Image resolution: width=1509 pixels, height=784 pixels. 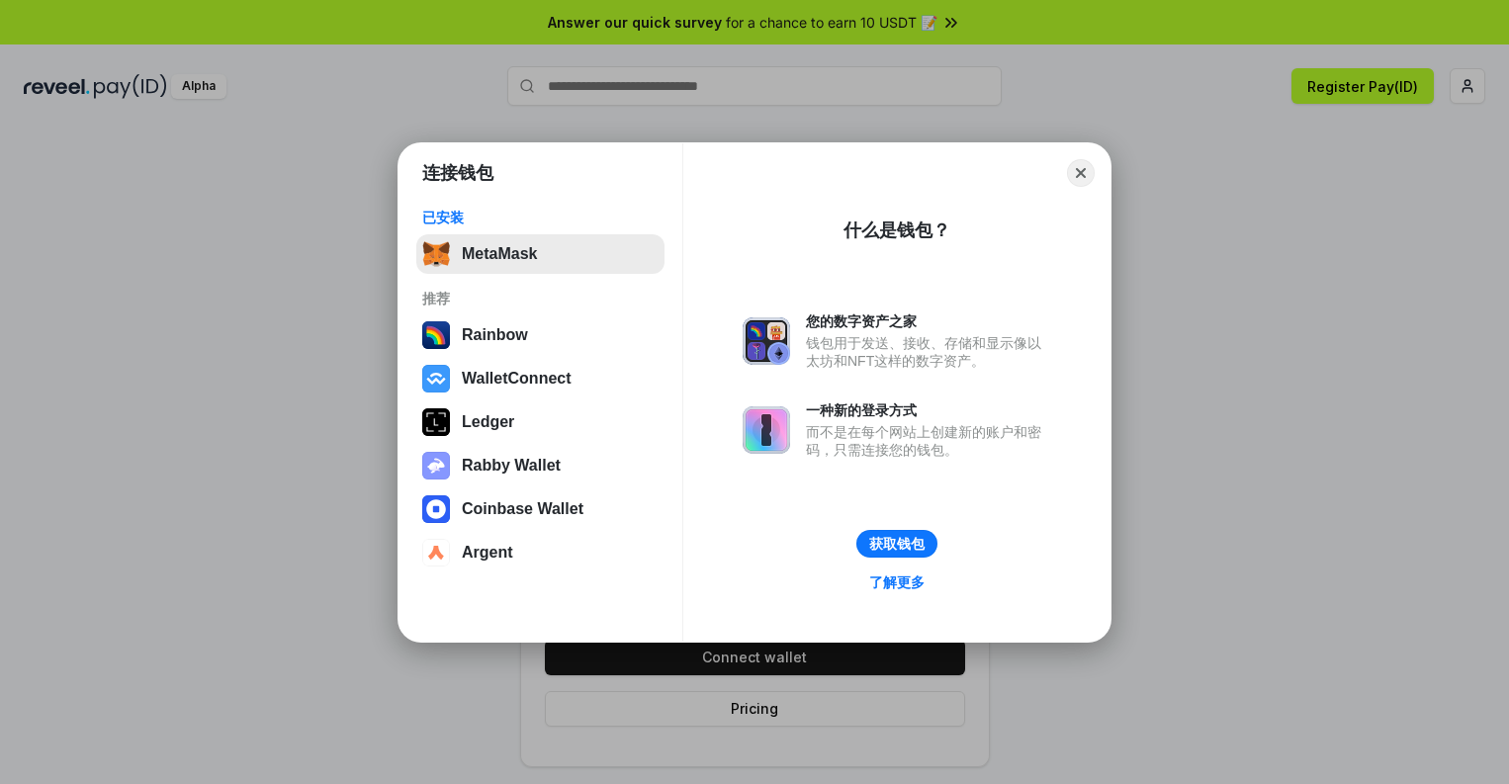 I want to click on button: Argent, so click(x=540, y=553).